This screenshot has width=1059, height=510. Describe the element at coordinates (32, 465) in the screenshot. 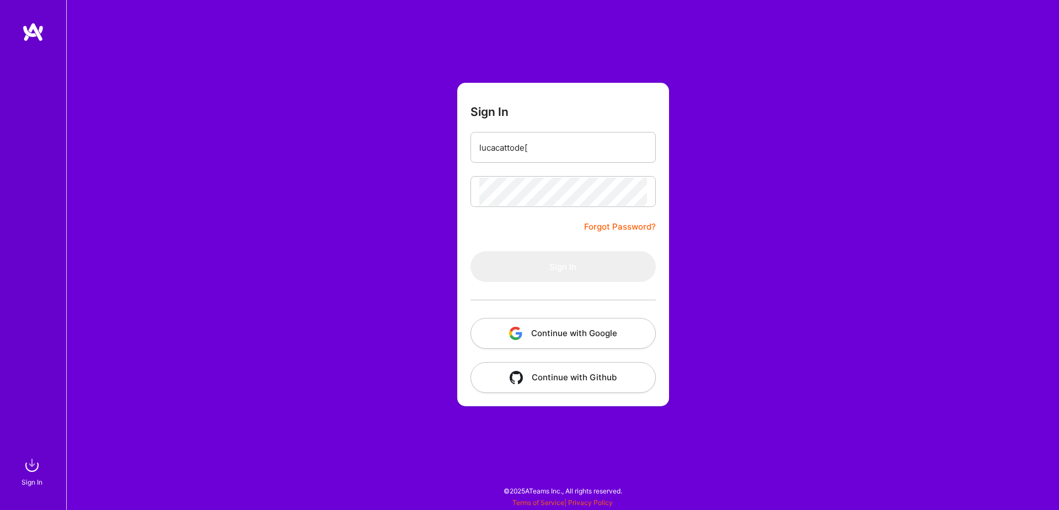

I see `img: sign in` at that location.